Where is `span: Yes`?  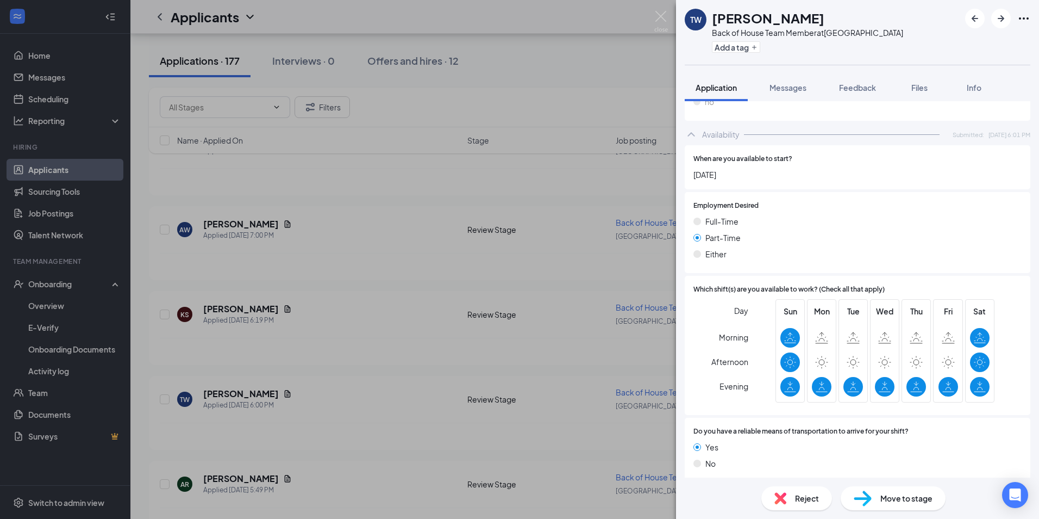 span: Yes is located at coordinates (712, 447).